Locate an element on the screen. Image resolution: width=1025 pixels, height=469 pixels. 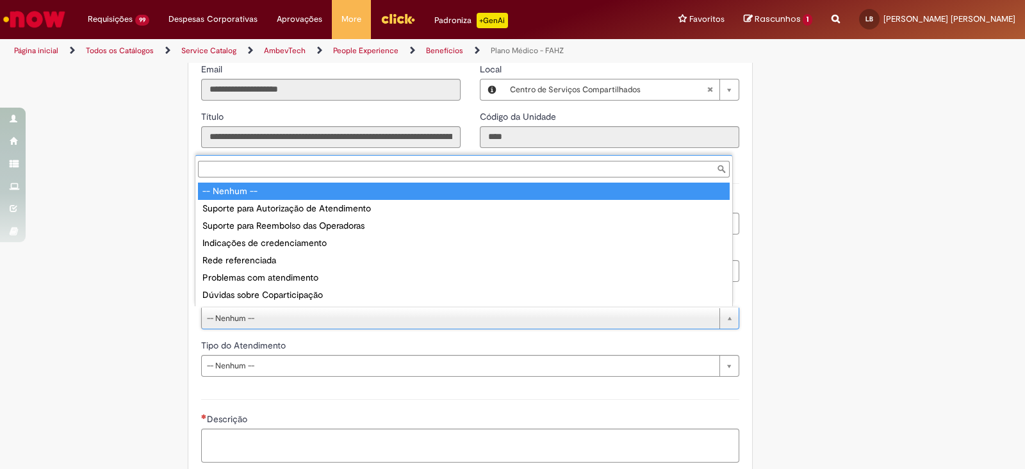
div: Rede referenciada is located at coordinates (464, 260).